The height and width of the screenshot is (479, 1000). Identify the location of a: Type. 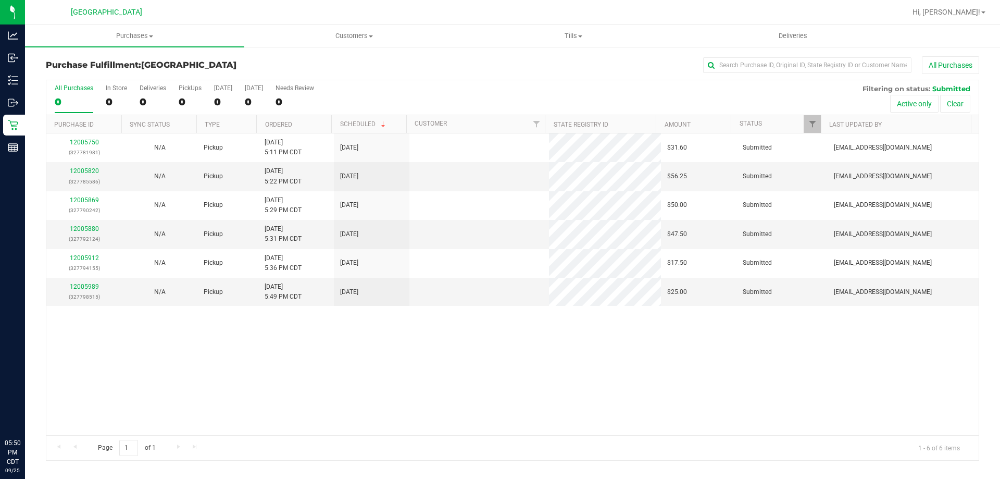
(212, 125).